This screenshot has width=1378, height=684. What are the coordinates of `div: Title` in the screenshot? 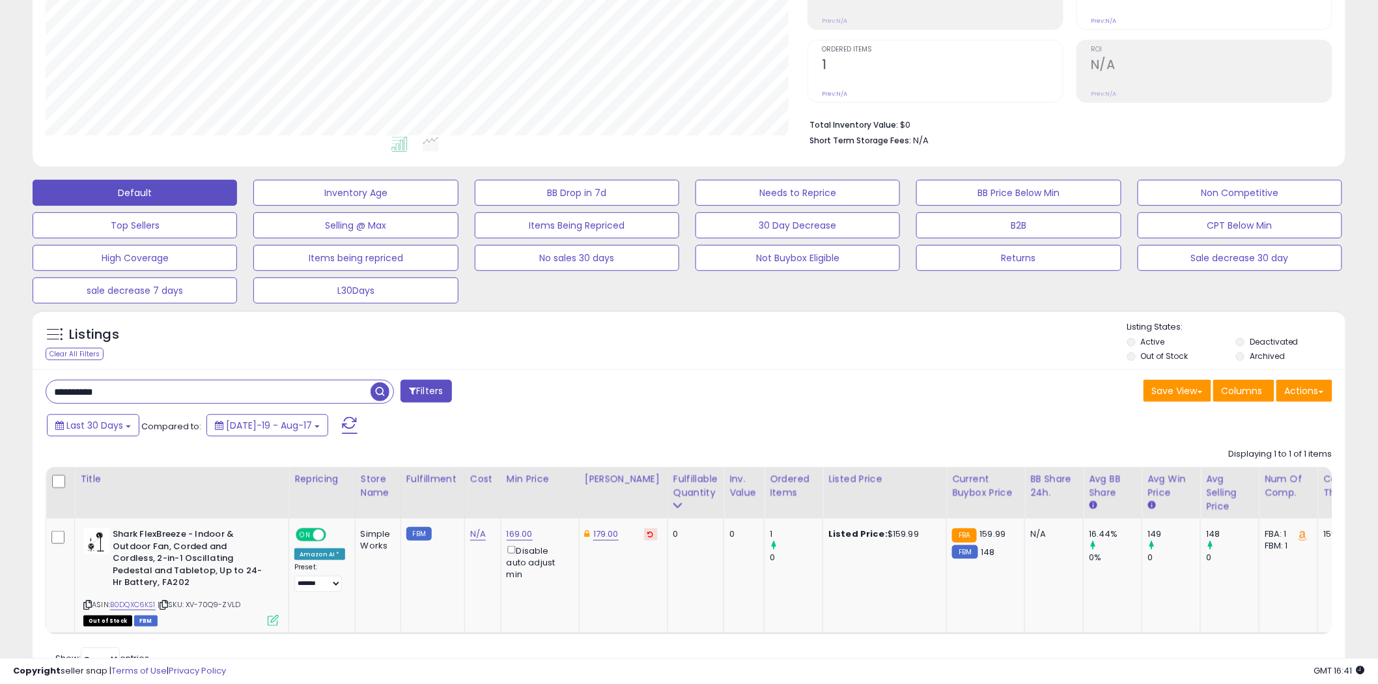 It's located at (182, 479).